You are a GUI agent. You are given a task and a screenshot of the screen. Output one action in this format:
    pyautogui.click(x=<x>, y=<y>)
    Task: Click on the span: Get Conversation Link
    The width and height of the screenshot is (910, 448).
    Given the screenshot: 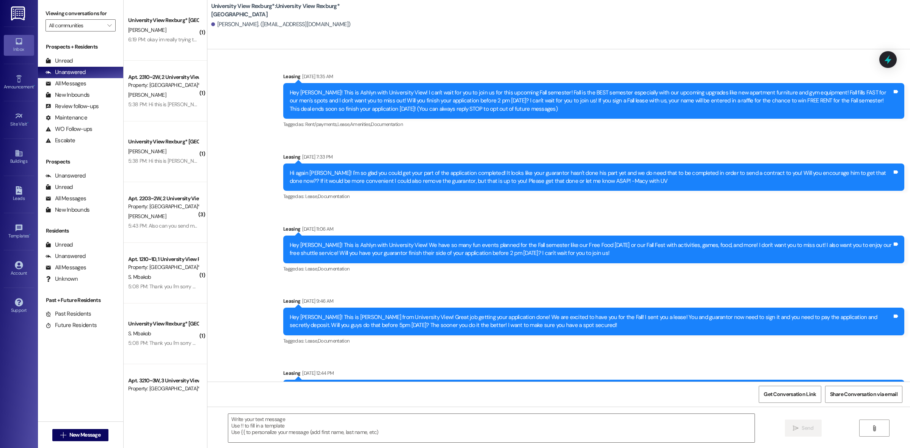 What is the action you would take?
    pyautogui.click(x=790, y=394)
    